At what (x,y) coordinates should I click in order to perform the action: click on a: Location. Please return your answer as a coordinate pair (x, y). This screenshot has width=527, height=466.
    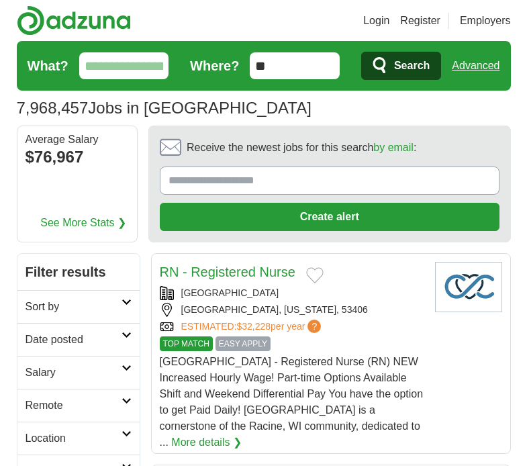
    Looking at the image, I should click on (79, 438).